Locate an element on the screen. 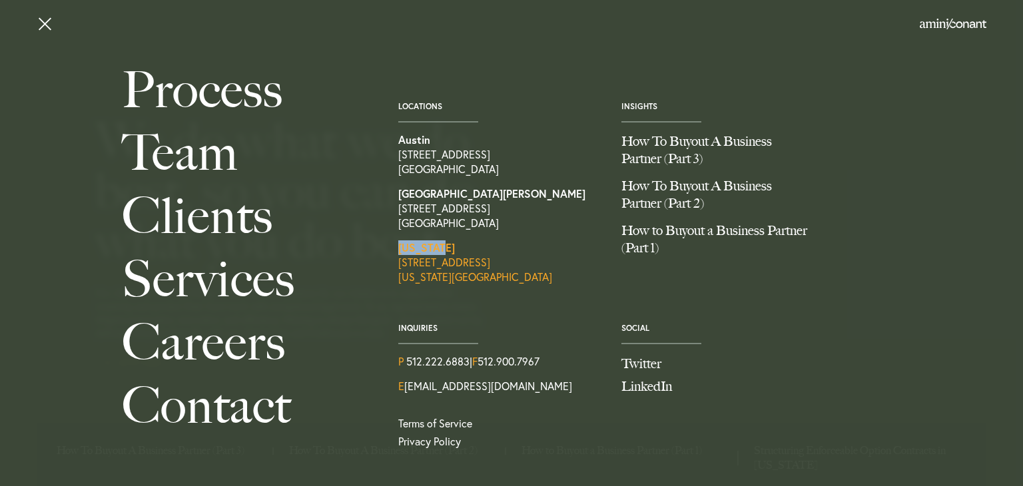 This screenshot has height=486, width=1023. a: Process is located at coordinates (245, 90).